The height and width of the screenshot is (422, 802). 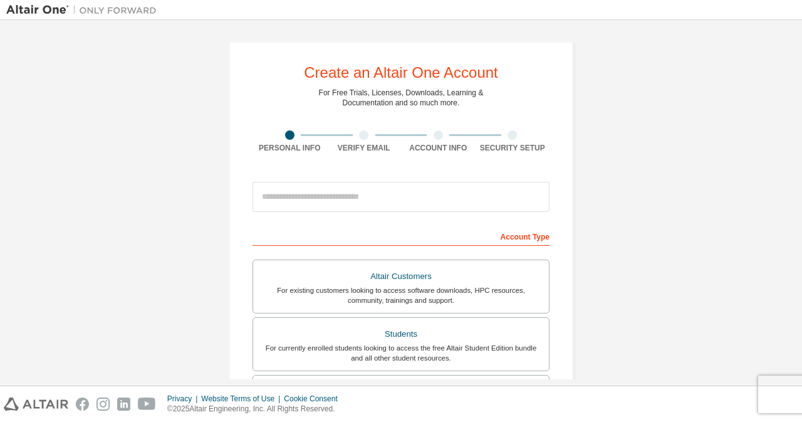 I want to click on img: youtube.svg, so click(x=147, y=403).